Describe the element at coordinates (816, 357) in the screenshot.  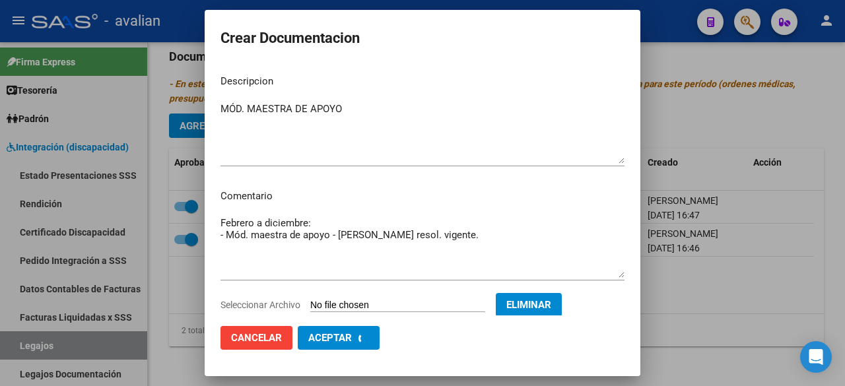
I see `div: Open Intercom Messenger` at that location.